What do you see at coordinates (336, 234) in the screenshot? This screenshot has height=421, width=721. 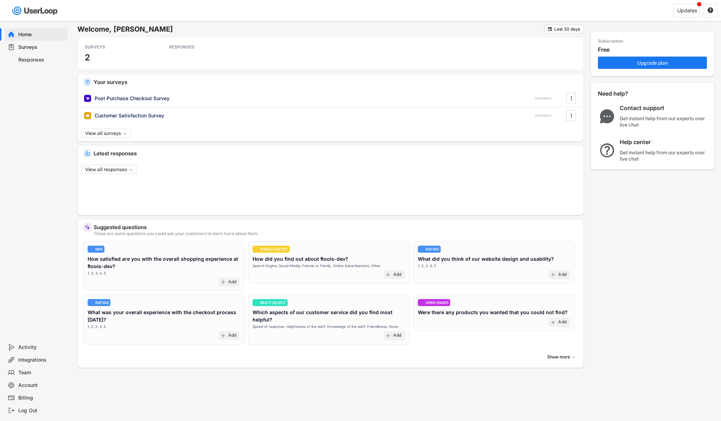 I see `div: These are some questions you could ask your customers to learn more about them` at bounding box center [336, 234].